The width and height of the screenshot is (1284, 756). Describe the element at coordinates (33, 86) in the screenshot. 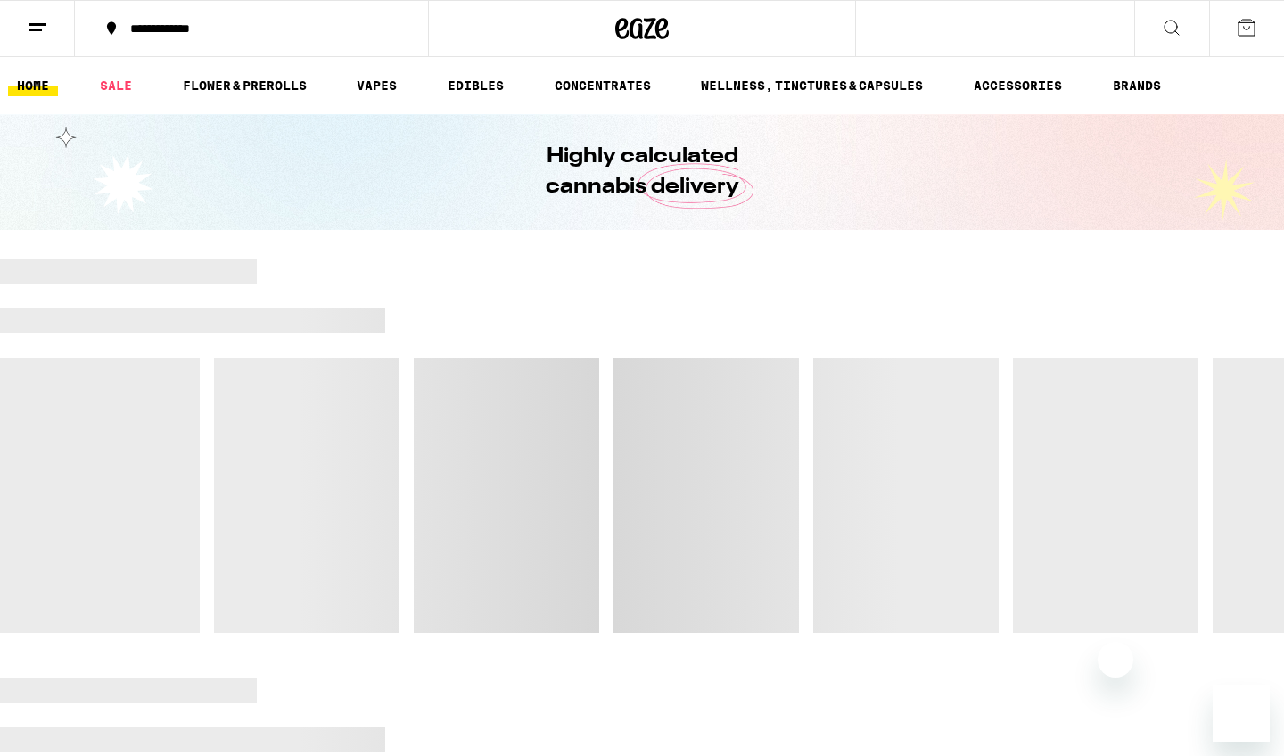

I see `a: HOME` at that location.